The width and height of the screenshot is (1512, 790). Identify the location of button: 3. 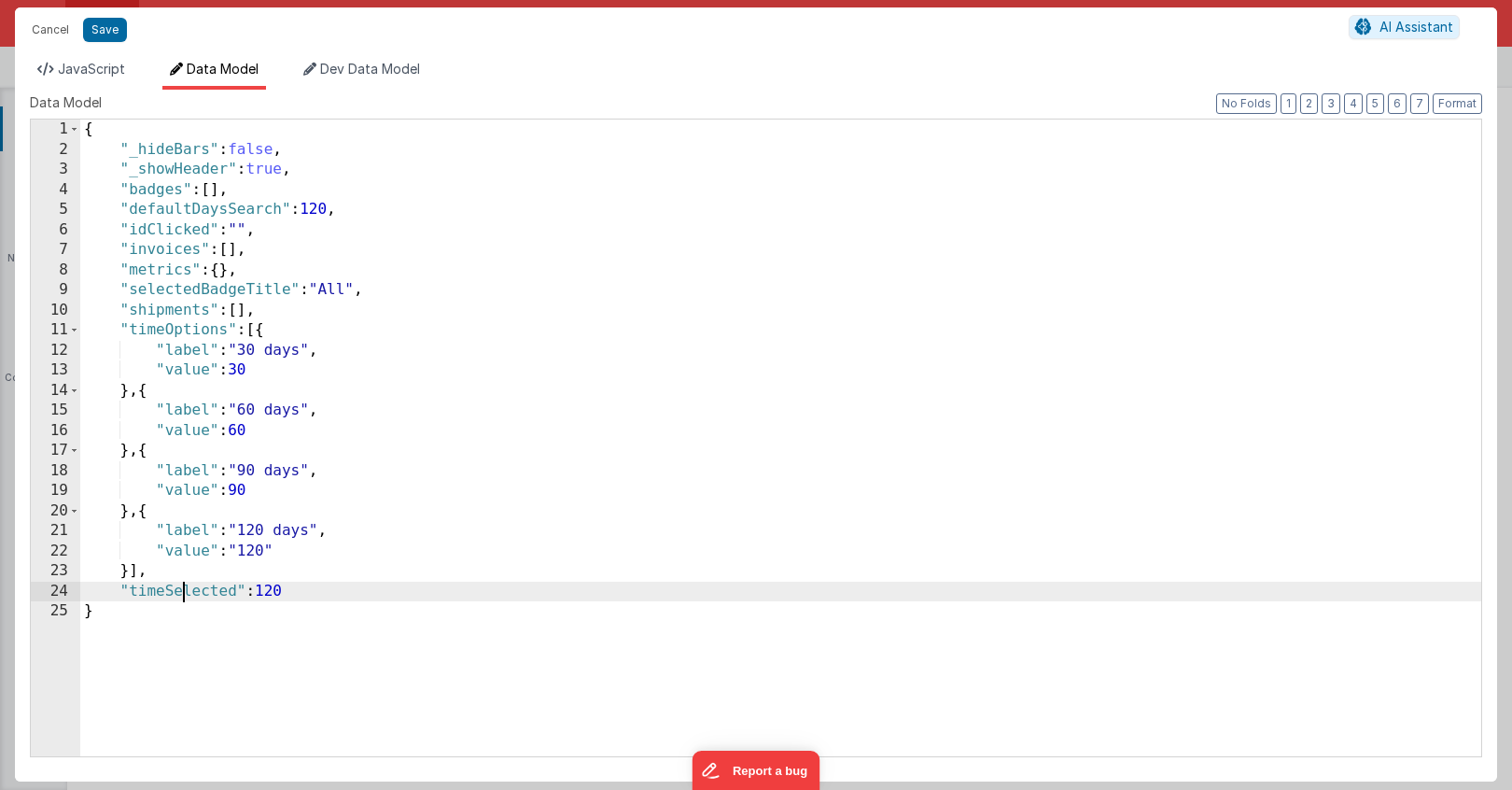
(1331, 104).